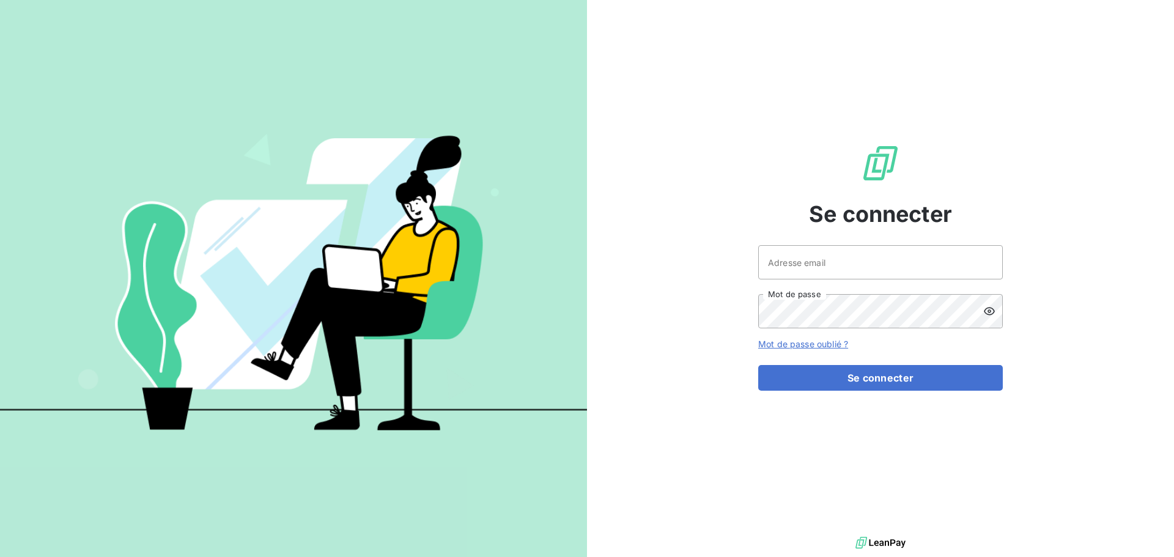 The width and height of the screenshot is (1174, 557). I want to click on img: Logo LeanPay, so click(880, 163).